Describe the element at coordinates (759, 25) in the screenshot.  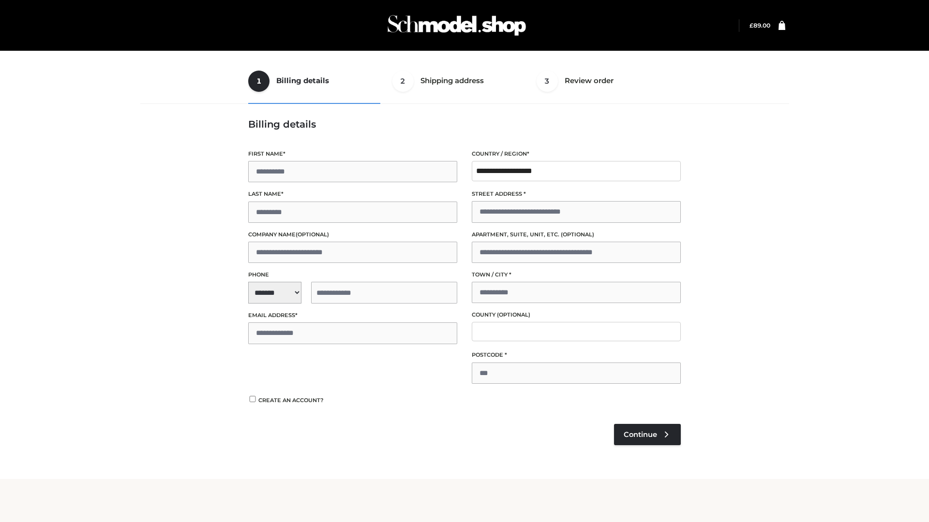
I see `bdi: 89.00` at that location.